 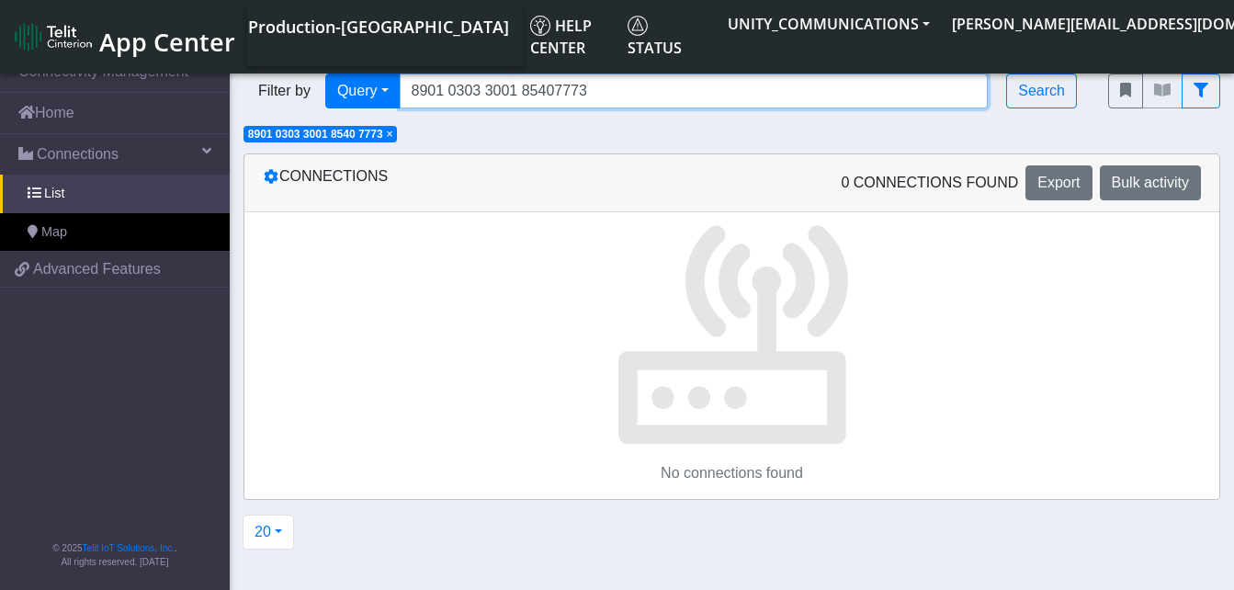 What do you see at coordinates (654, 37) in the screenshot?
I see `span: Status` at bounding box center [654, 37].